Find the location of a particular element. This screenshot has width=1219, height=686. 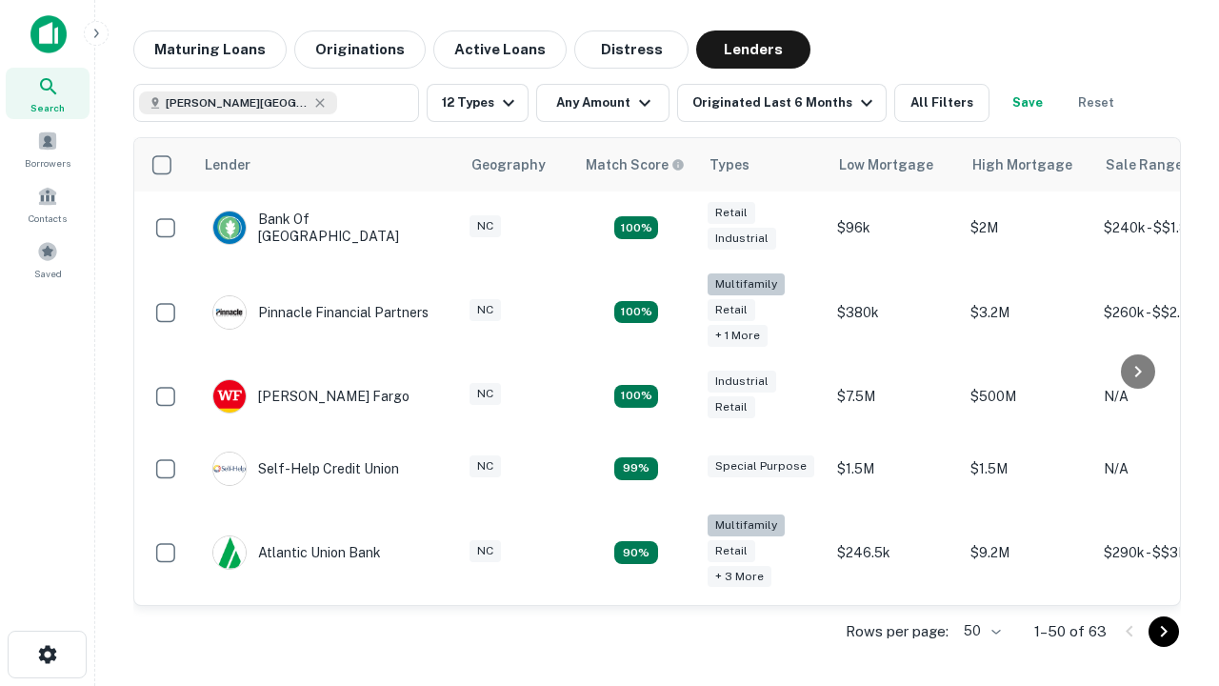

th: Capitalize uses an advanced AI algorithm to match your search with the best lender. The match sco... is located at coordinates (636, 165).